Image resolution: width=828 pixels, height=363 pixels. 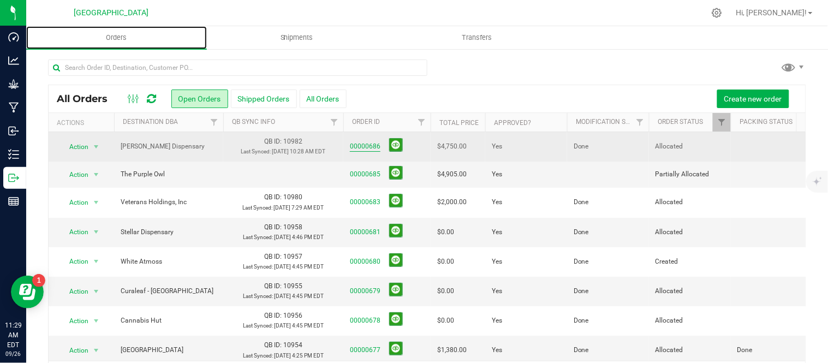 I want to click on span: Transfers, so click(x=477, y=38).